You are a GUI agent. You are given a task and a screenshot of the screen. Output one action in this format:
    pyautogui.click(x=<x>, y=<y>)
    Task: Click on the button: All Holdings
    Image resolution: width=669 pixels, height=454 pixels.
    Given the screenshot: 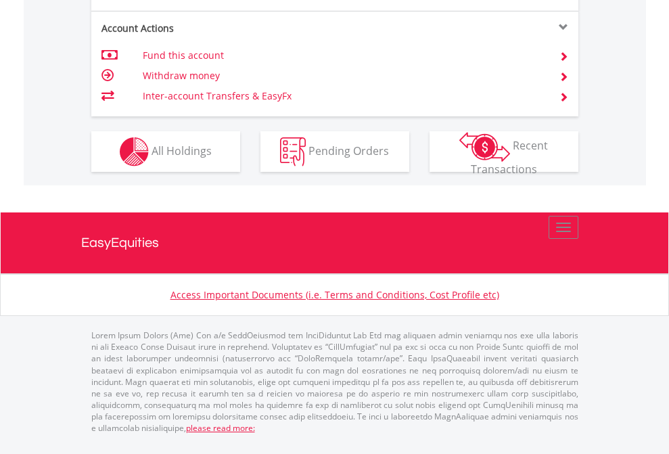 What is the action you would take?
    pyautogui.click(x=166, y=152)
    